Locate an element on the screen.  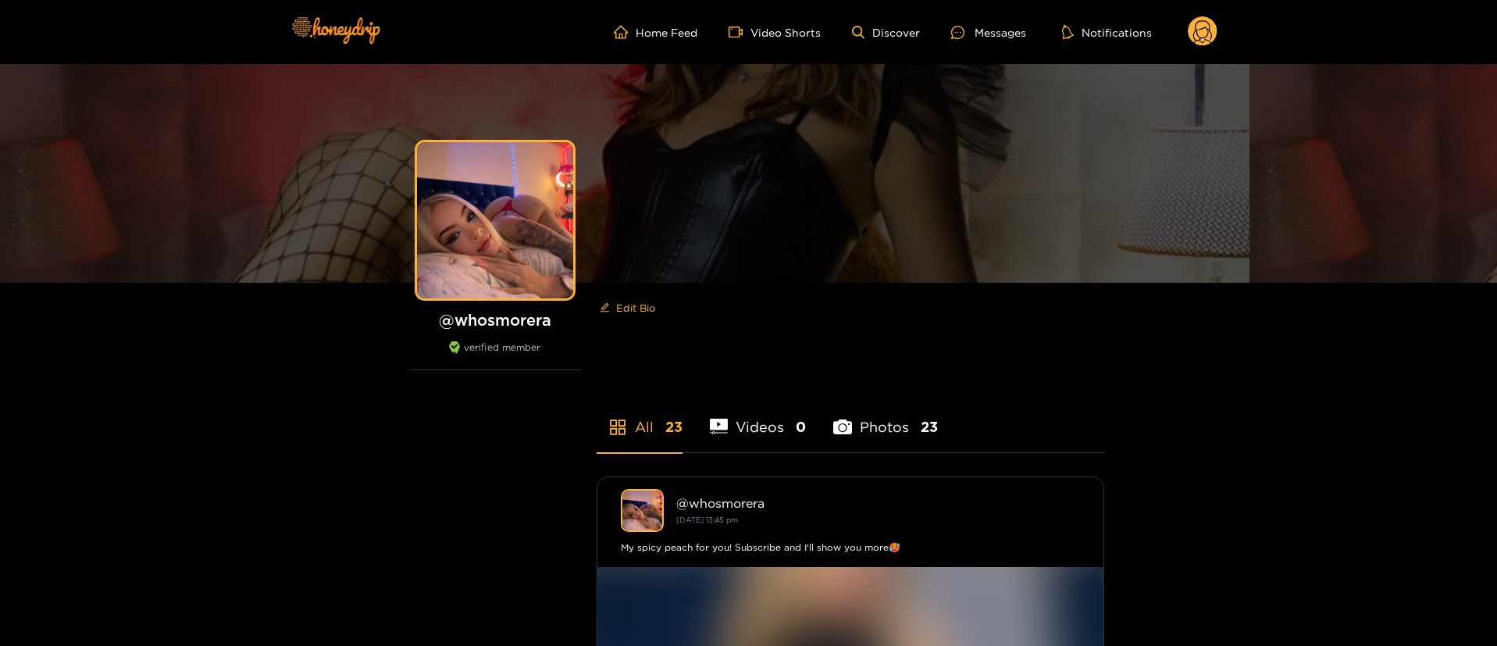
span: appstore is located at coordinates (618, 427).